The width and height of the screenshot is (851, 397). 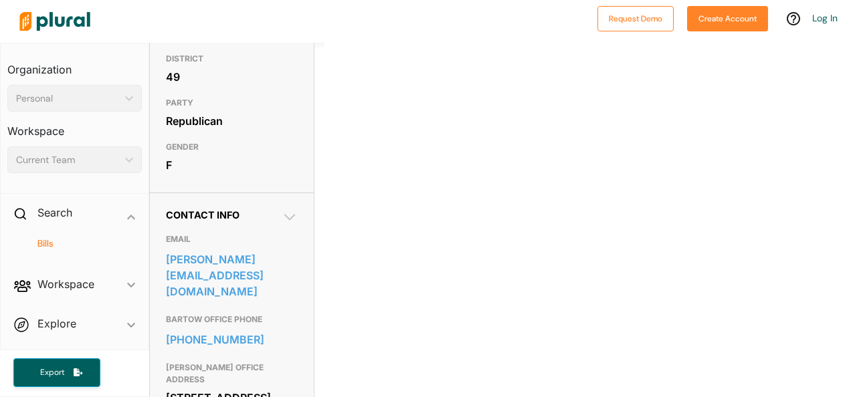 I want to click on h3: EMAIL, so click(x=231, y=239).